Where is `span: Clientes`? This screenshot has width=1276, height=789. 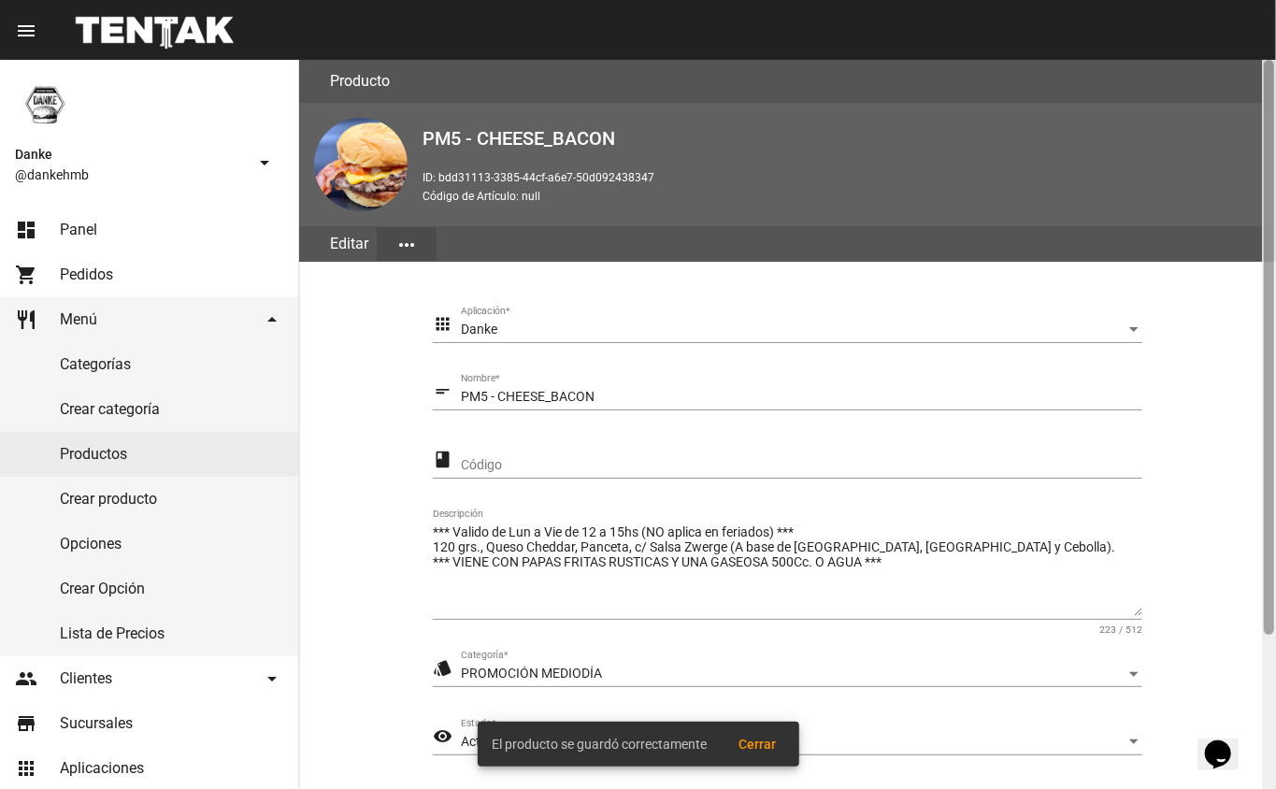
span: Clientes is located at coordinates (86, 679).